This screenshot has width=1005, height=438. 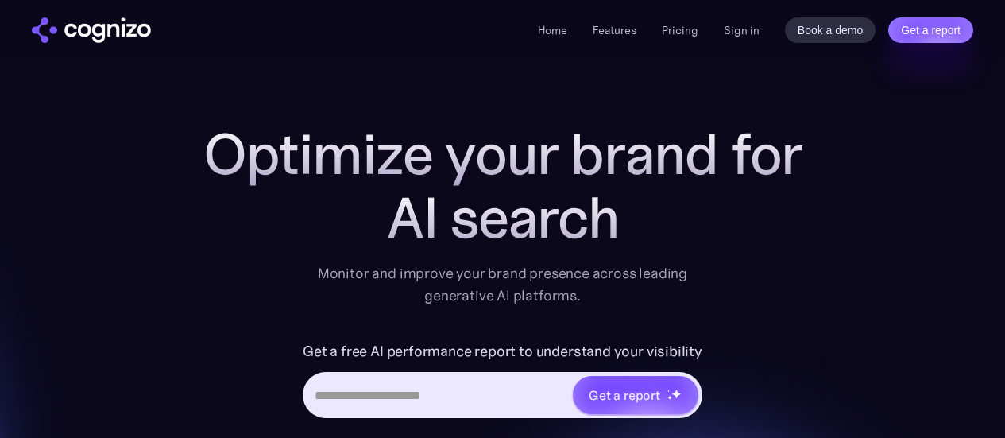 I want to click on a: Home, so click(x=552, y=30).